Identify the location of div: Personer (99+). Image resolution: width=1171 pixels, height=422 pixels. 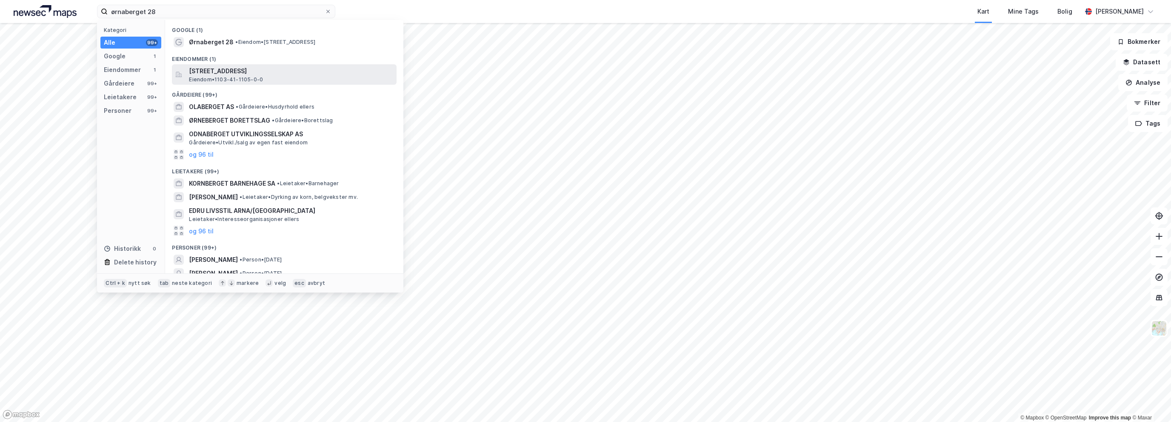
(284, 245).